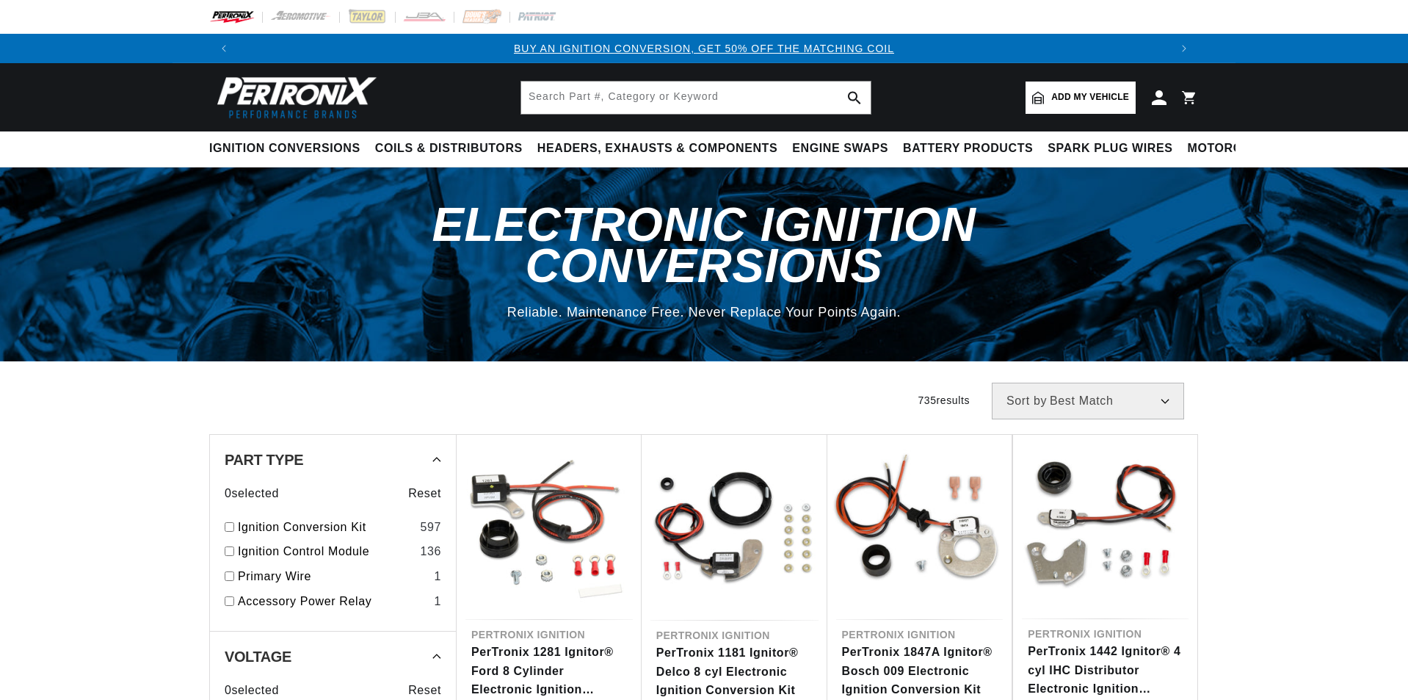 This screenshot has width=1408, height=700. I want to click on span: Engine Swaps, so click(840, 148).